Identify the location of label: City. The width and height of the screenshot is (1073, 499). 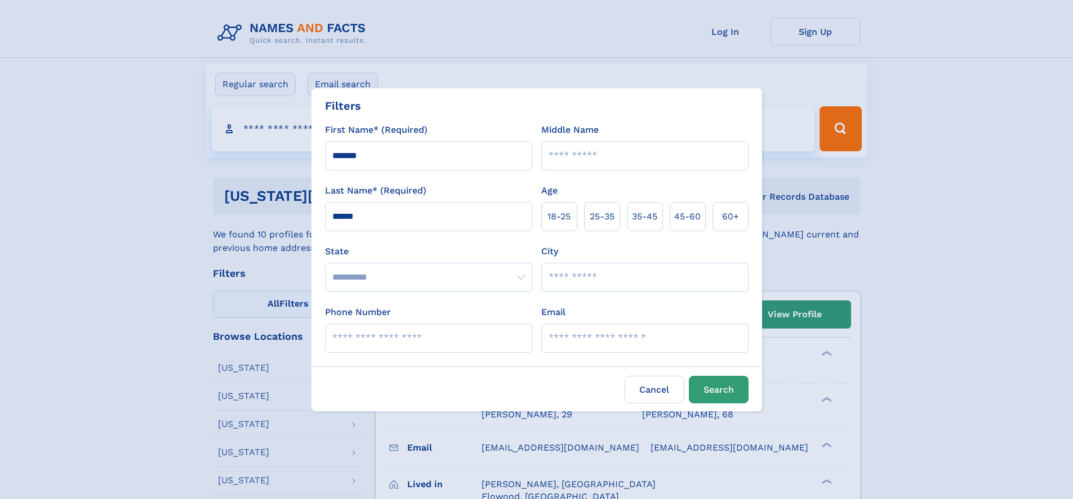
(549, 252).